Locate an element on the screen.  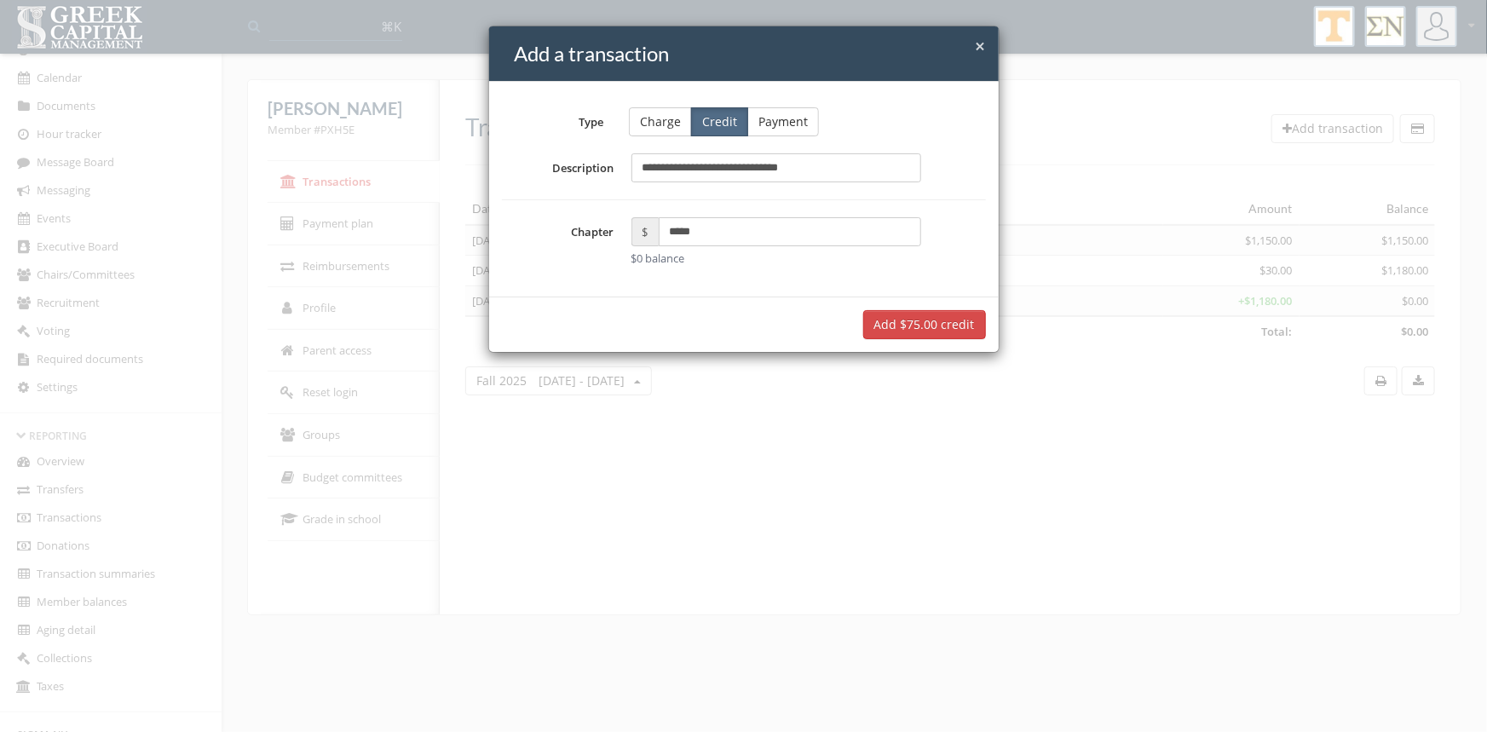
label: Description is located at coordinates (562, 168).